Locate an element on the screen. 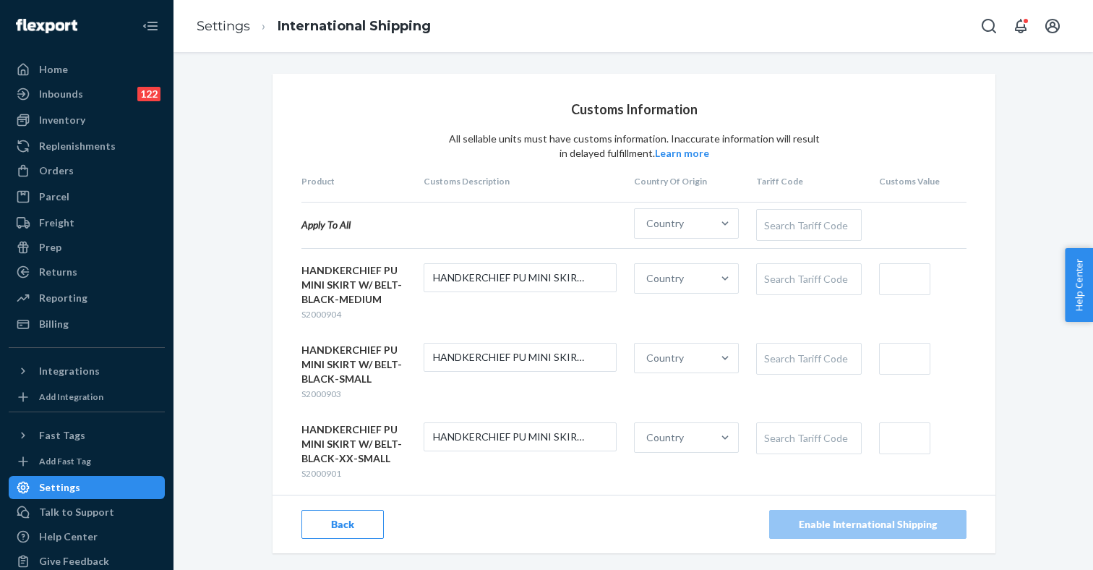 The width and height of the screenshot is (1093, 570). span: S2000901 is located at coordinates (321, 473).